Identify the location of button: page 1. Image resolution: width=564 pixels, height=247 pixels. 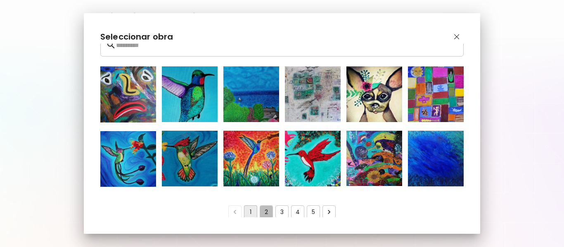
(251, 212).